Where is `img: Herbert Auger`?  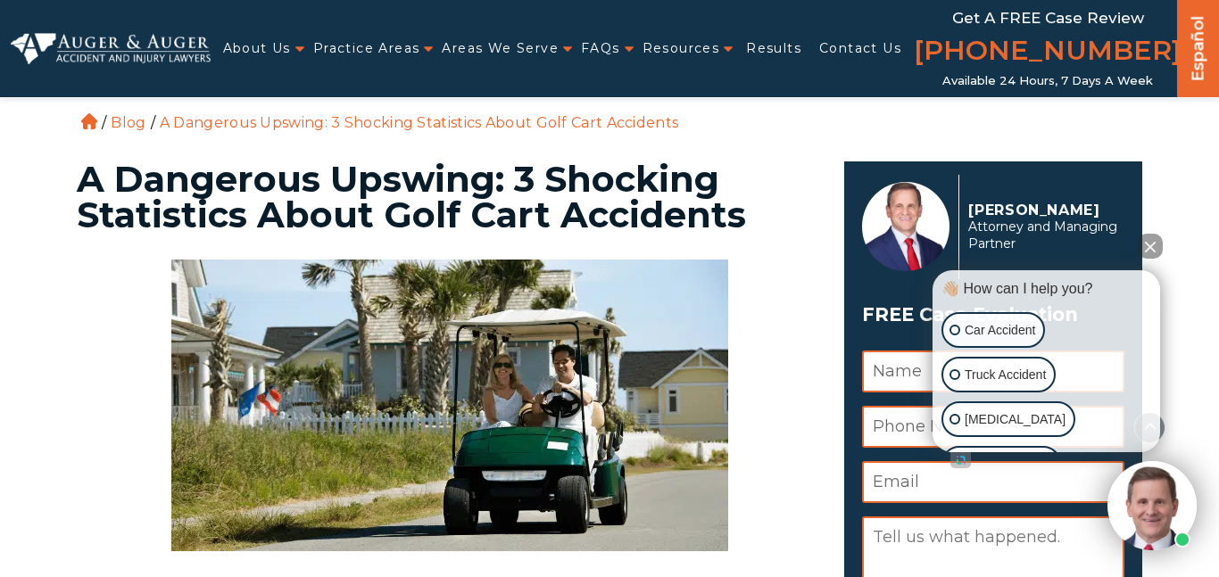 img: Herbert Auger is located at coordinates (906, 227).